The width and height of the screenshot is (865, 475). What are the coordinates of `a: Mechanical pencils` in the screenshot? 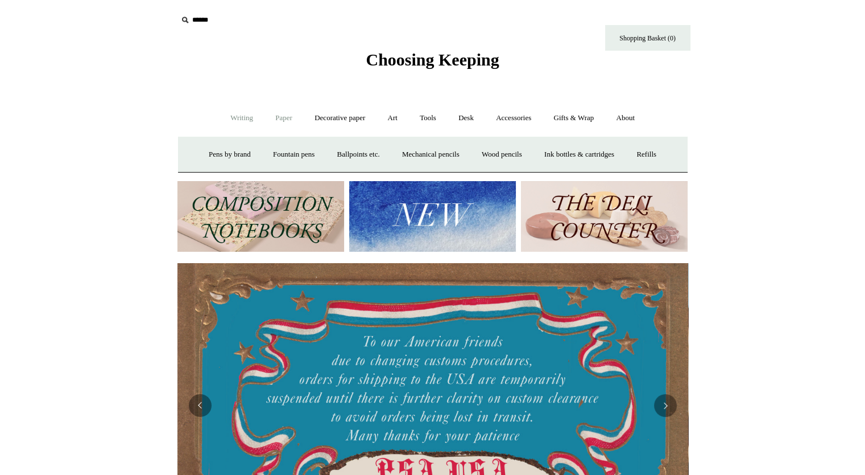 It's located at (431, 154).